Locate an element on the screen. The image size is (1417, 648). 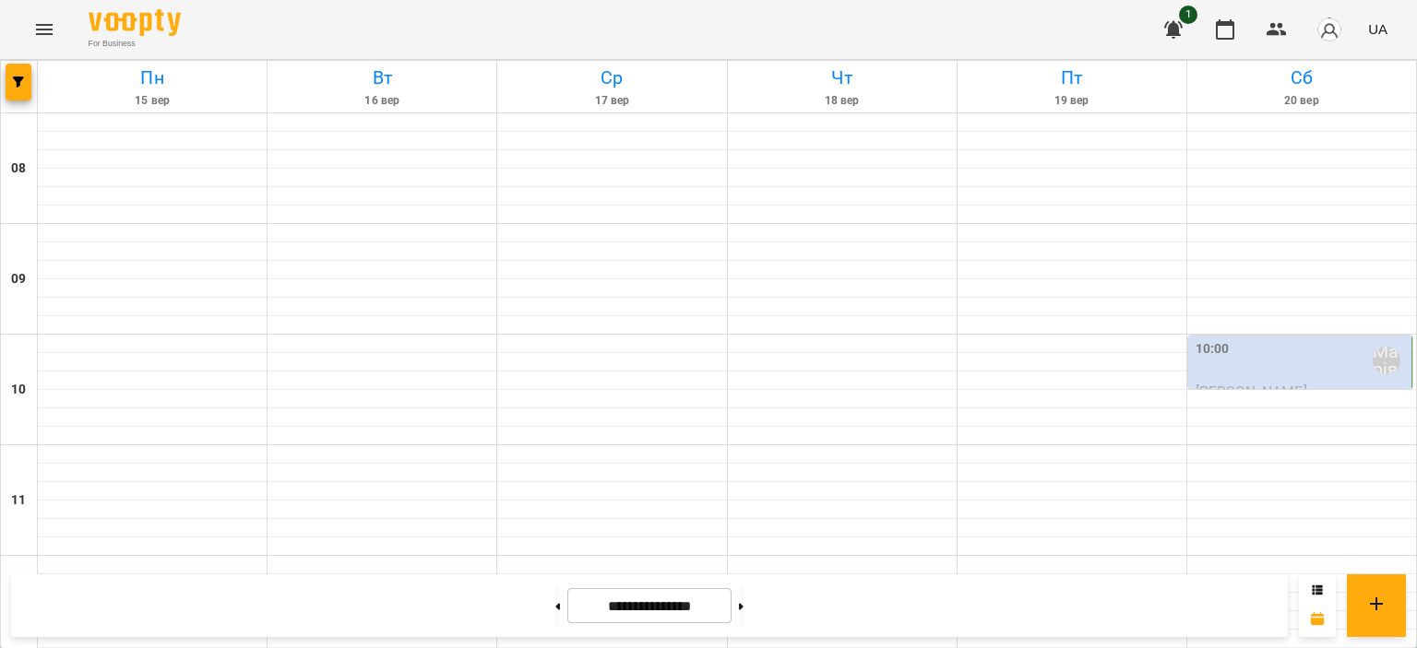
h6: 11 is located at coordinates (18, 501).